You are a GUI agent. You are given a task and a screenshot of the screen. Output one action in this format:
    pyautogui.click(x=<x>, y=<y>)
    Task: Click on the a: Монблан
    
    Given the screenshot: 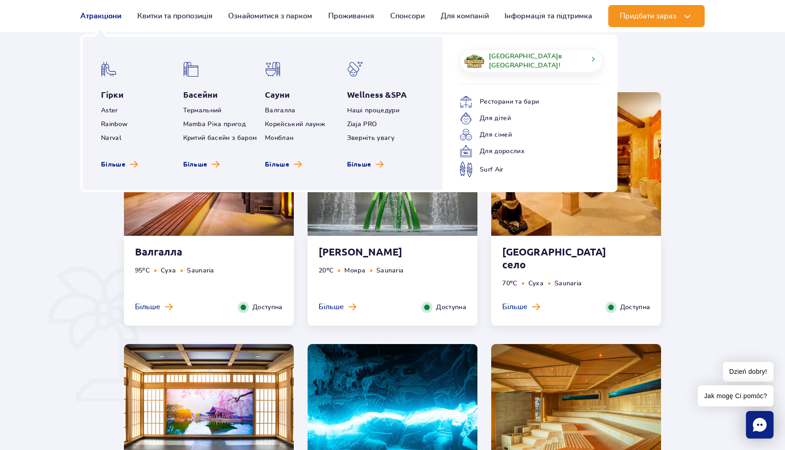 What is the action you would take?
    pyautogui.click(x=279, y=138)
    